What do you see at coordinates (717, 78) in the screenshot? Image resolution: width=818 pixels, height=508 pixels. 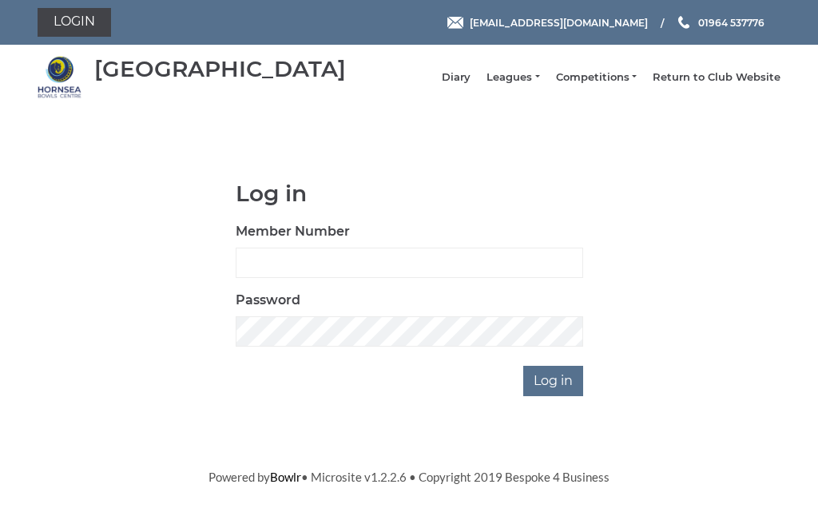 I see `a: Return to Club Website` at bounding box center [717, 78].